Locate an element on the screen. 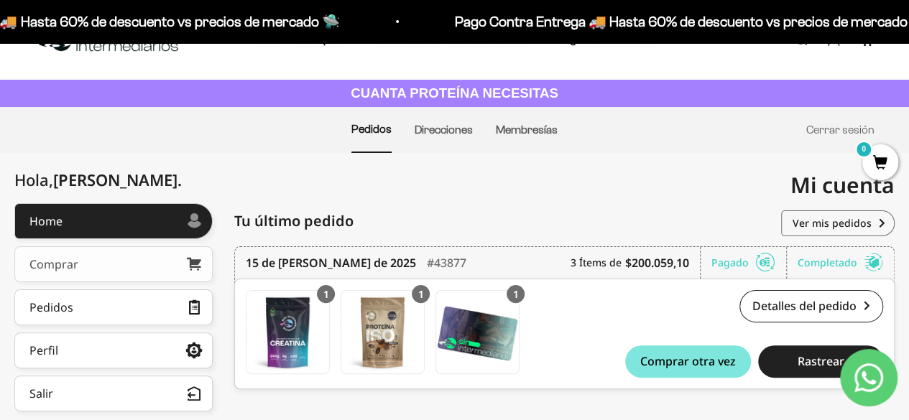 This screenshot has width=909, height=420. span: Rastrear is located at coordinates (820, 361).